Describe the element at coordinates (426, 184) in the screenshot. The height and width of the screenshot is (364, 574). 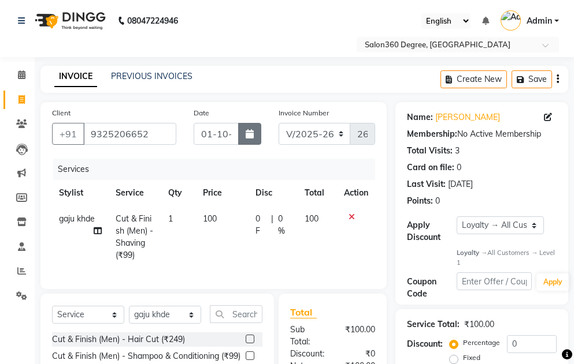
I see `div: Last Visit:` at that location.